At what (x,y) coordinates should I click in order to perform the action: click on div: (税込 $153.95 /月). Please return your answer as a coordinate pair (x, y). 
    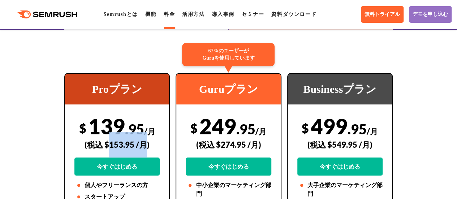
    Looking at the image, I should click on (117, 145).